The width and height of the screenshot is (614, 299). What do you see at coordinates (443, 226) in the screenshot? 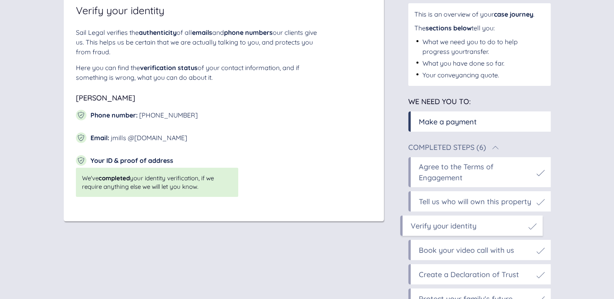
I see `div: Verify your identity` at bounding box center [443, 226].